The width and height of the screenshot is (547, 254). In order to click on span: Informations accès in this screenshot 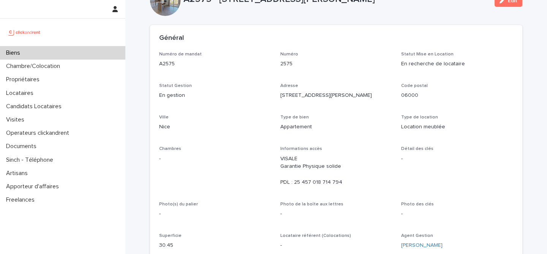, I will do `click(301, 149)`.